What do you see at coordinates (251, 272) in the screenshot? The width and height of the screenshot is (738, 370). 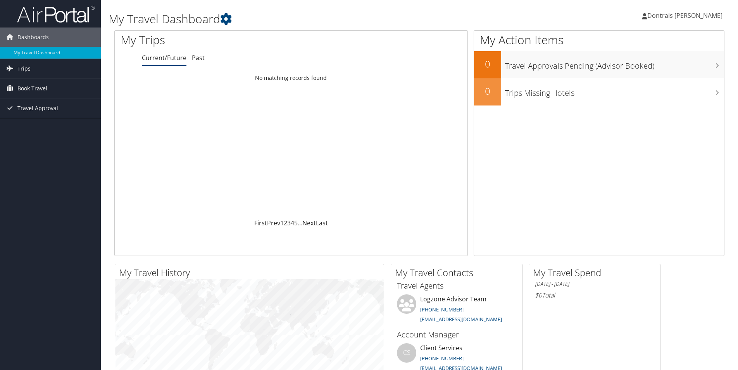 I see `h2: My Travel History` at bounding box center [251, 272].